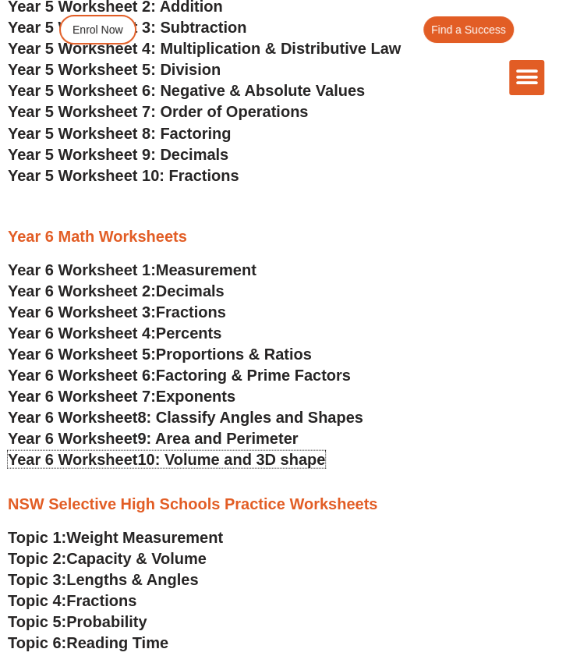  Describe the element at coordinates (443, 567) in the screenshot. I see `div: Chat Widget` at that location.